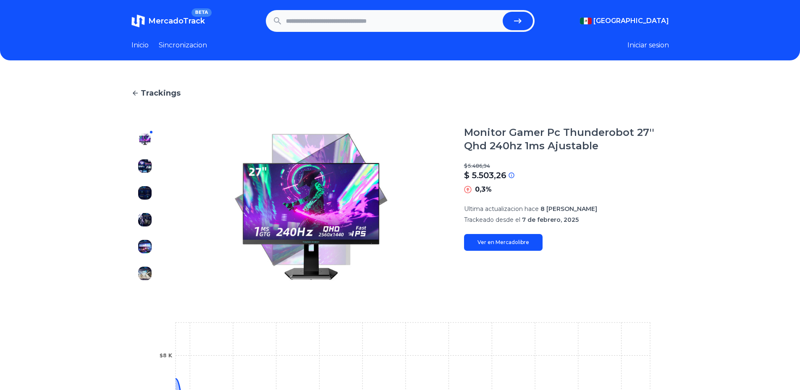 This screenshot has width=800, height=390. Describe the element at coordinates (160, 93) in the screenshot. I see `span: Trackings` at that location.